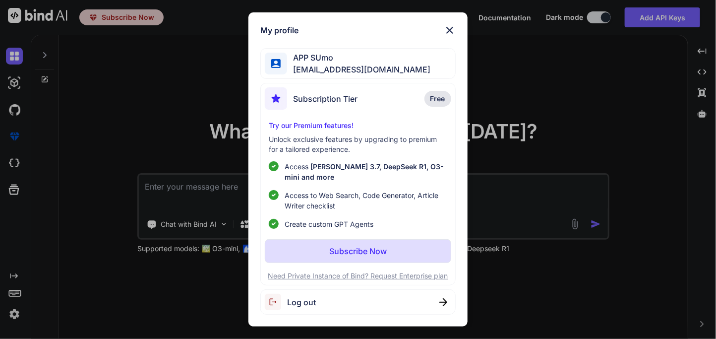 This screenshot has height=339, width=716. I want to click on img: logout, so click(276, 301).